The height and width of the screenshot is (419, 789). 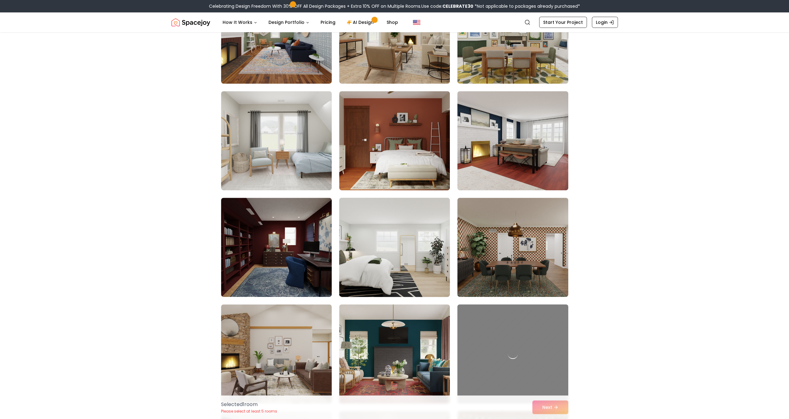 What do you see at coordinates (458, 6) in the screenshot?
I see `b: CELEBRATE30` at bounding box center [458, 6].